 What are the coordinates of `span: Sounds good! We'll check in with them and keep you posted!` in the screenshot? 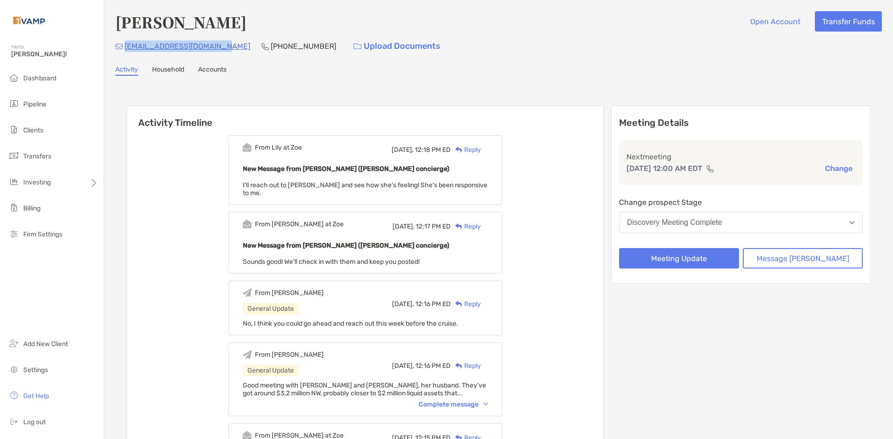 It's located at (331, 262).